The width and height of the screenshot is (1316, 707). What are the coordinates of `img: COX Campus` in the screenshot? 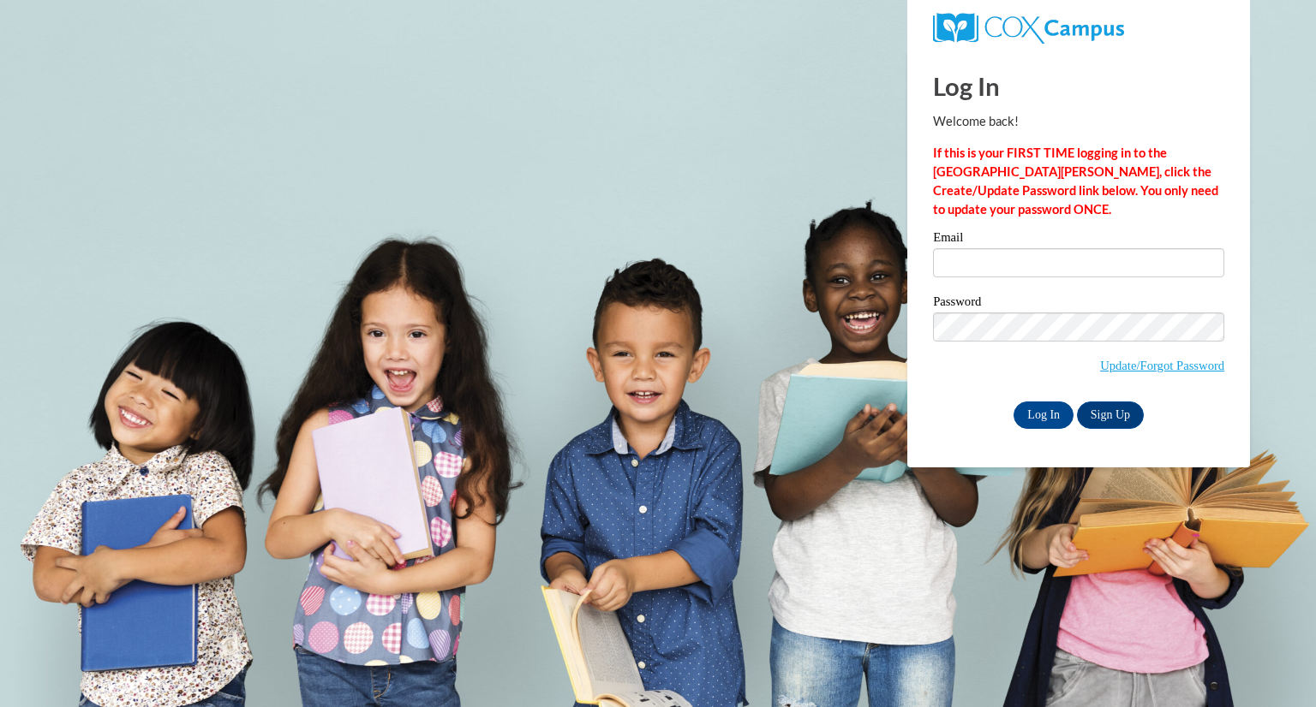 It's located at (1028, 28).